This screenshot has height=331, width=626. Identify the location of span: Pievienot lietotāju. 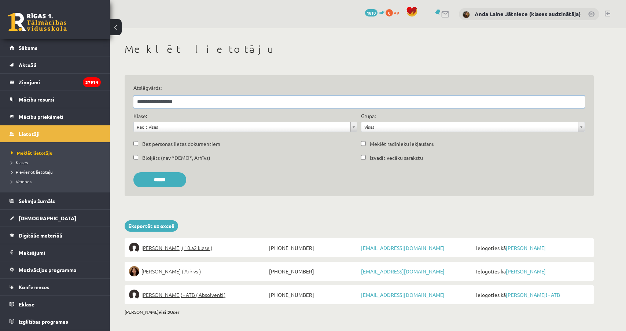
(32, 172).